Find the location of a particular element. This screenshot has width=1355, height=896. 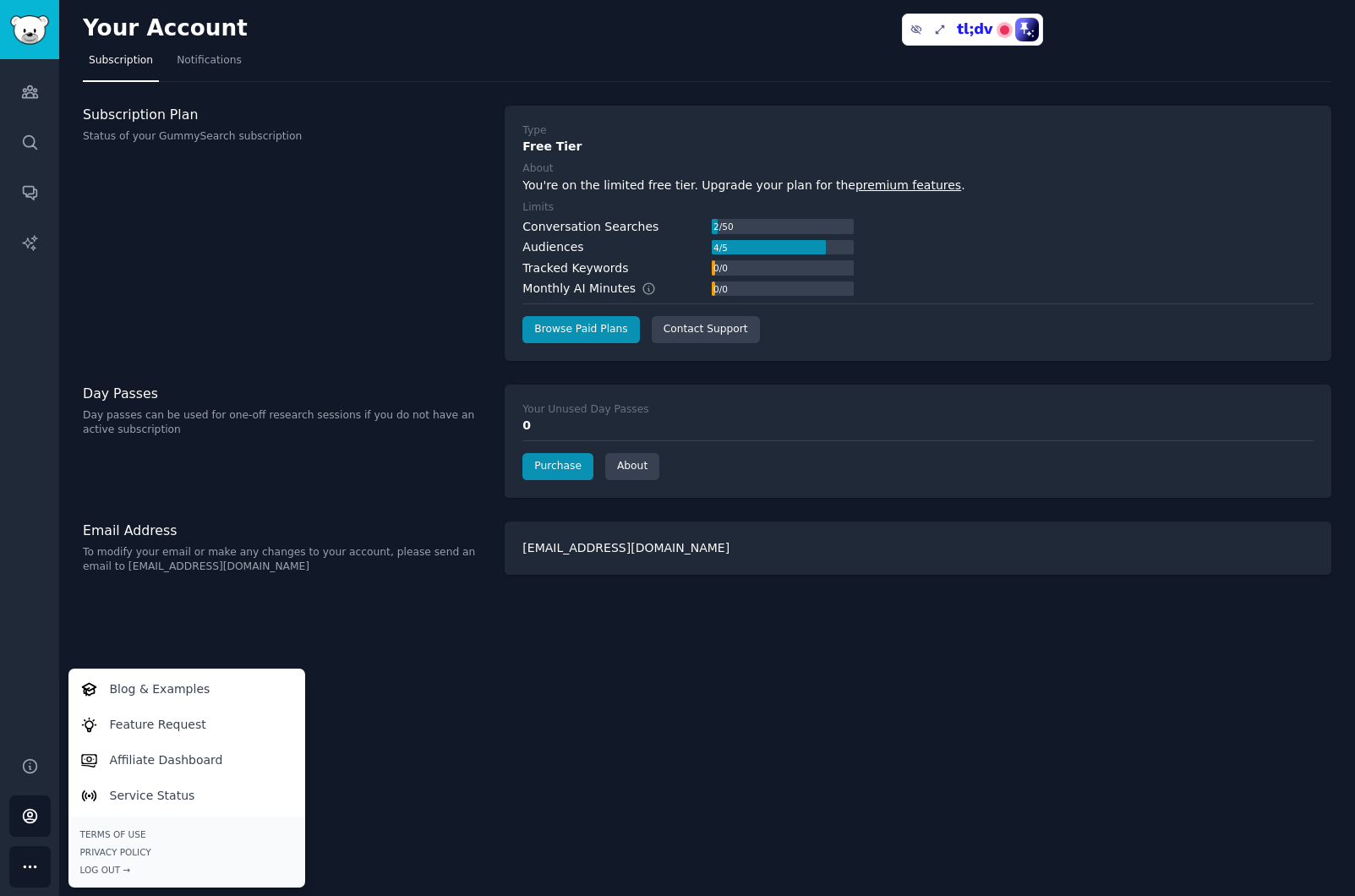

a: Browse Paid Plans is located at coordinates (580, 330).